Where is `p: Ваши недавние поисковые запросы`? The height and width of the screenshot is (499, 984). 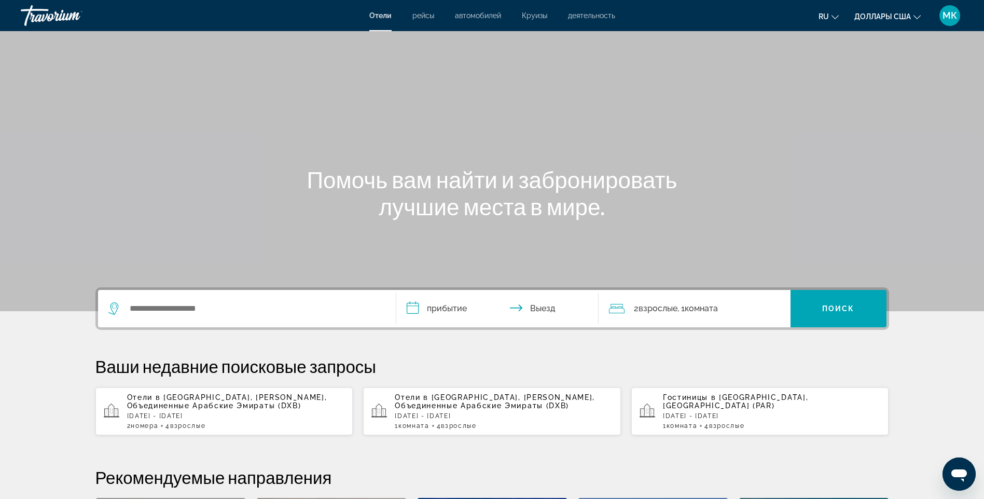 p: Ваши недавние поисковые запросы is located at coordinates (492, 366).